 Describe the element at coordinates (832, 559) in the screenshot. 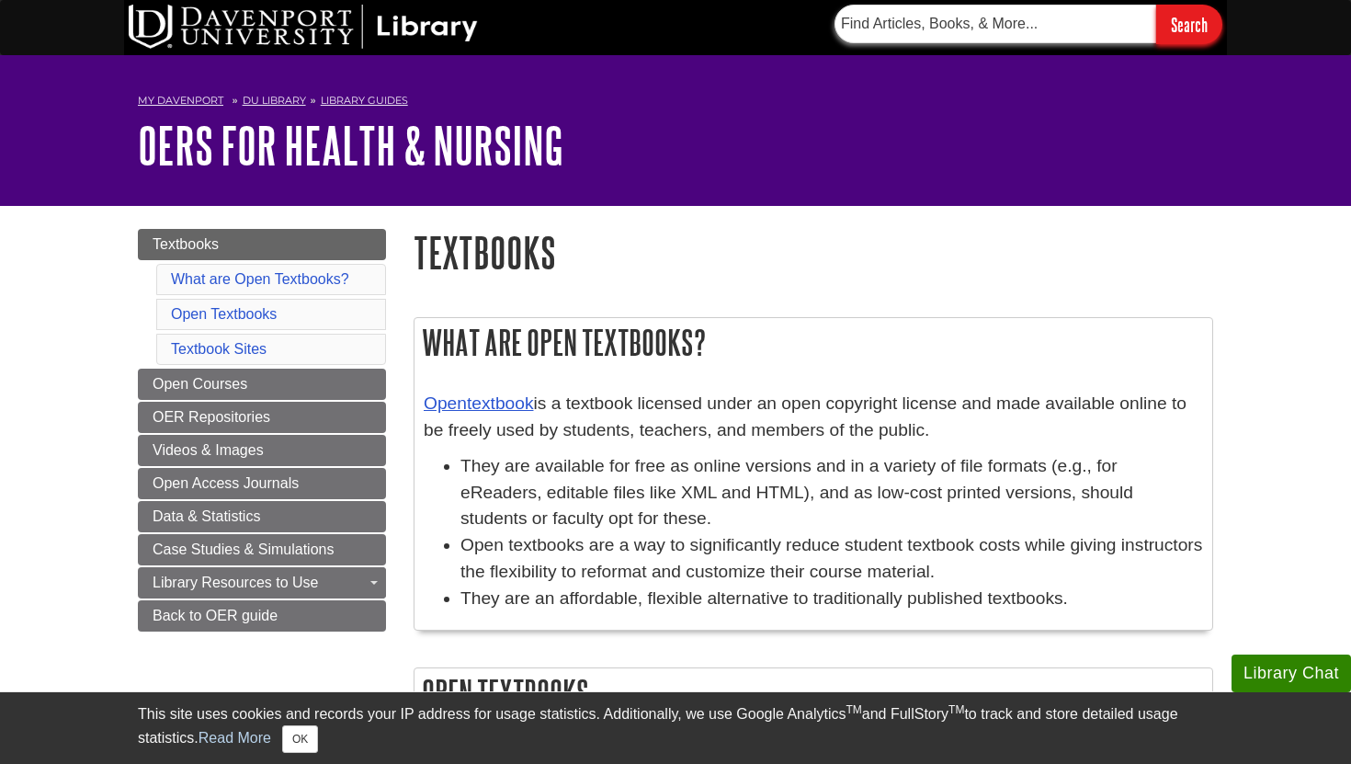

I see `li: Open textbooks are a way to significantly reduce student textbook costs while giving instructors ...` at that location.